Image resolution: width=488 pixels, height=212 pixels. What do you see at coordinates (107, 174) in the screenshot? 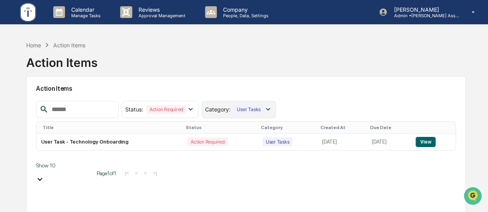
I see `span: Page 1 of 1` at bounding box center [107, 174].